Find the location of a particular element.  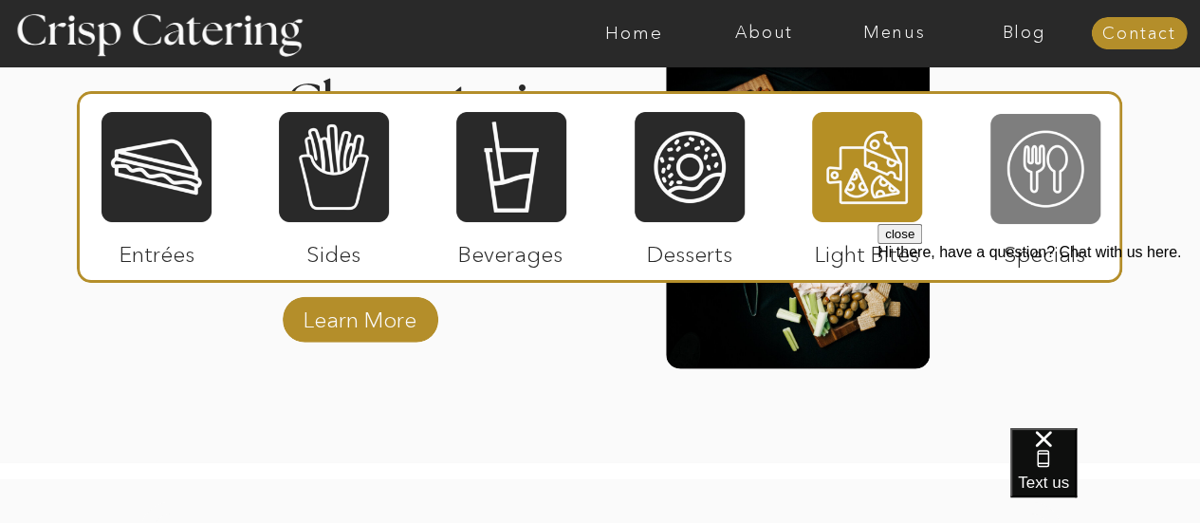

p: Entrées is located at coordinates (156, 249).